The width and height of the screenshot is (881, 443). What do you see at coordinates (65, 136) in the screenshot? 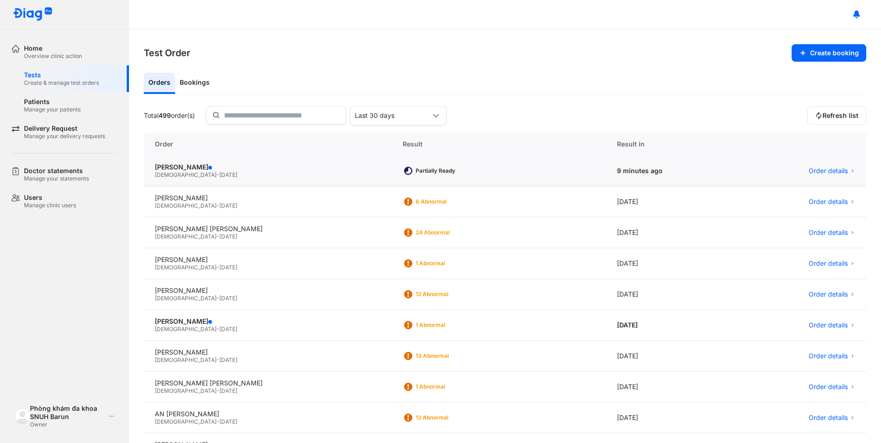
I see `div: Manage your delivery requests` at bounding box center [65, 136].